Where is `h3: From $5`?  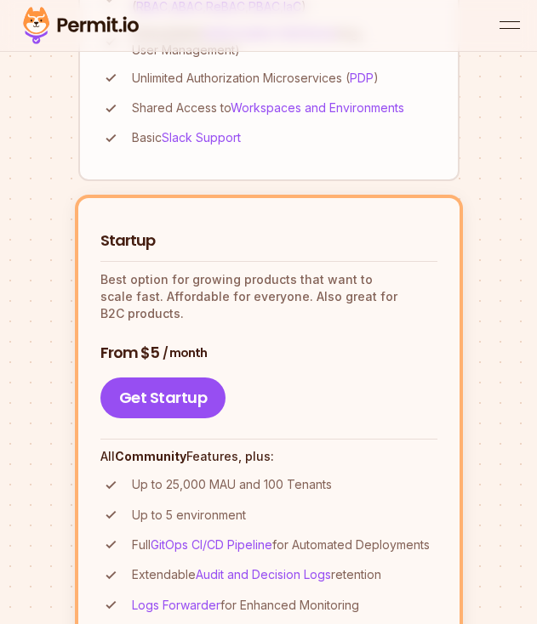
h3: From $5 is located at coordinates (269, 353).